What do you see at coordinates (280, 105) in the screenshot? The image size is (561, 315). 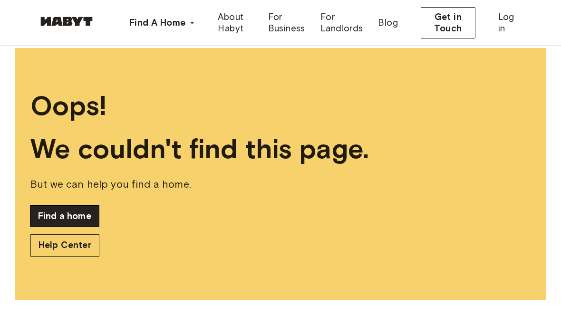 I see `span: Oops!` at bounding box center [280, 105].